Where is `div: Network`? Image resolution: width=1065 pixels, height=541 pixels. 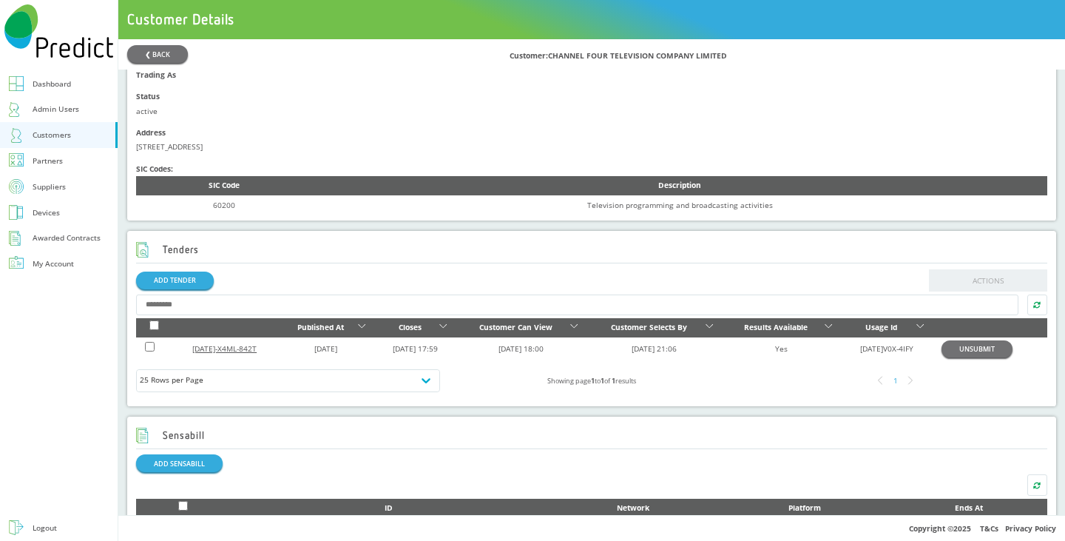
div: Network is located at coordinates (633, 508).